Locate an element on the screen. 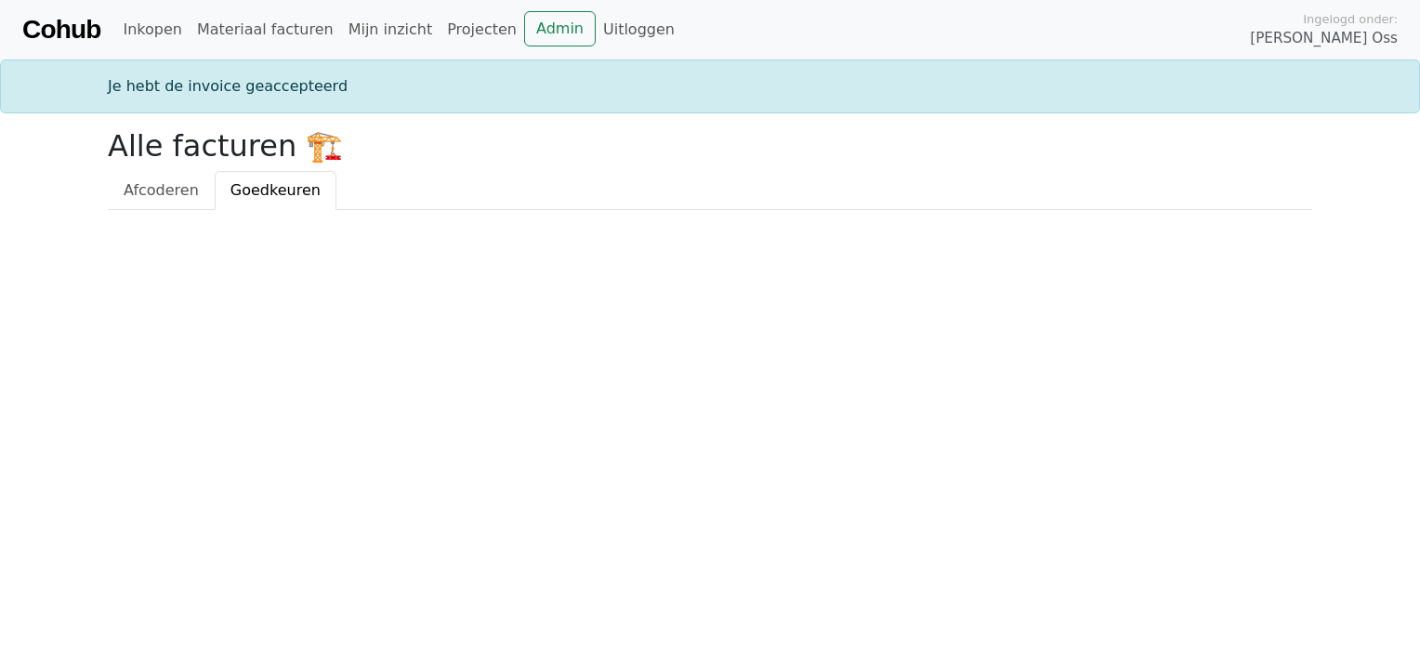 Image resolution: width=1420 pixels, height=658 pixels. a: Projecten is located at coordinates (481, 30).